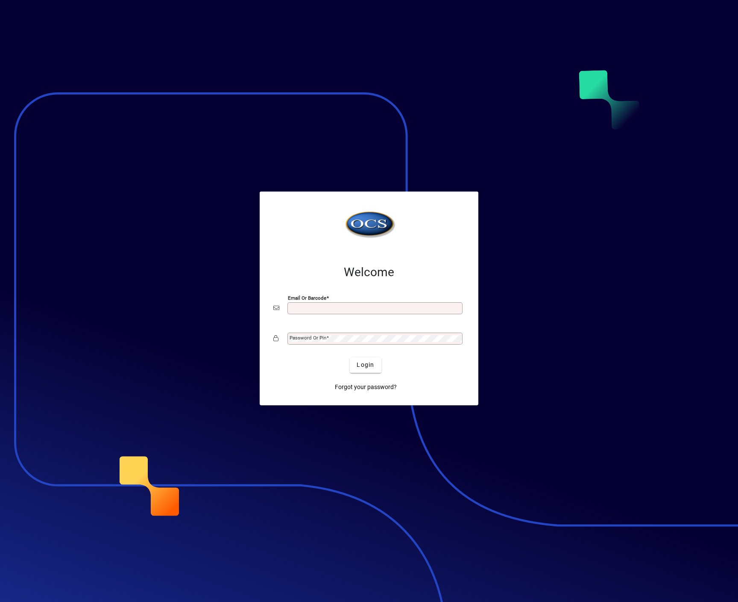 The image size is (738, 602). I want to click on h2: Welcome, so click(369, 272).